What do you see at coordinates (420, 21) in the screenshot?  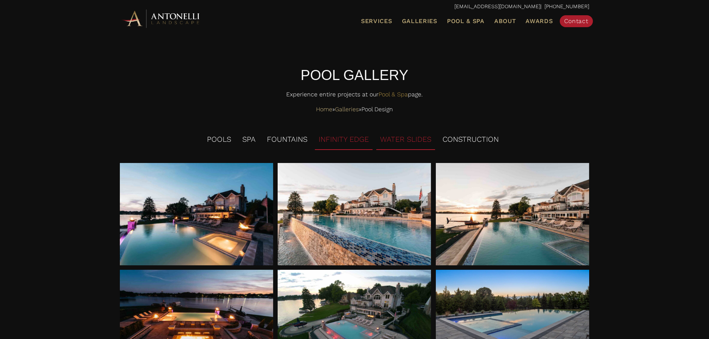 I see `span: Galleries` at bounding box center [420, 21].